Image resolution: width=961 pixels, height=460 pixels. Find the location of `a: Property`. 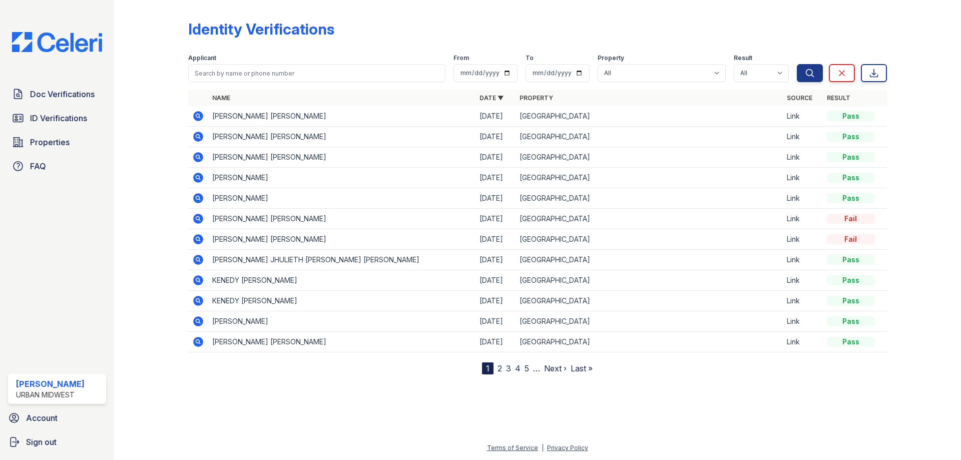

a: Property is located at coordinates (536, 98).